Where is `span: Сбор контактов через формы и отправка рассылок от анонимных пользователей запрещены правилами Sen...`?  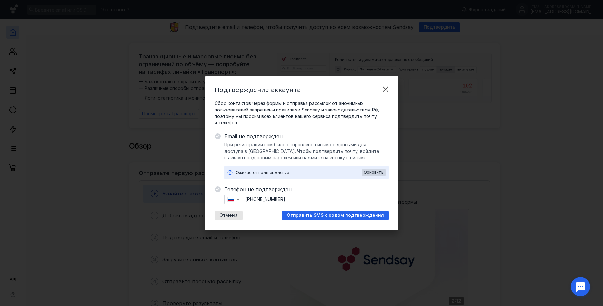
span: Сбор контактов через формы и отправка рассылок от анонимных пользователей запрещены правилами Sen... is located at coordinates (302, 113).